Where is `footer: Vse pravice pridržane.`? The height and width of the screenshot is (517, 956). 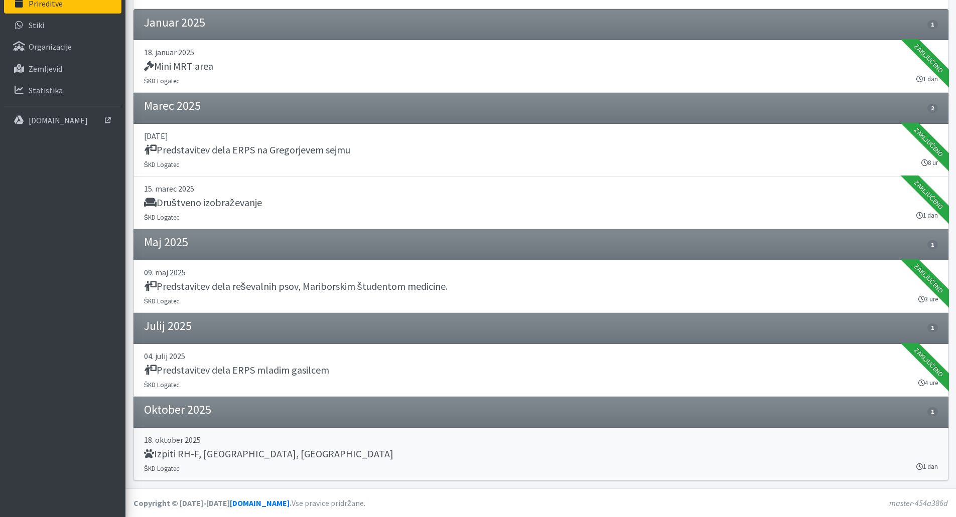 footer: Vse pravice pridržane. is located at coordinates (541, 503).